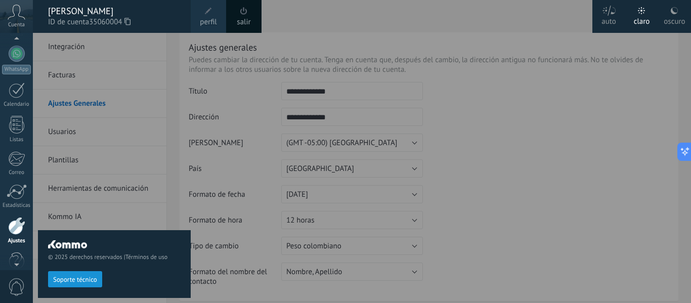 The image size is (691, 303). Describe the element at coordinates (75, 279) in the screenshot. I see `a: Soporte técnico` at that location.